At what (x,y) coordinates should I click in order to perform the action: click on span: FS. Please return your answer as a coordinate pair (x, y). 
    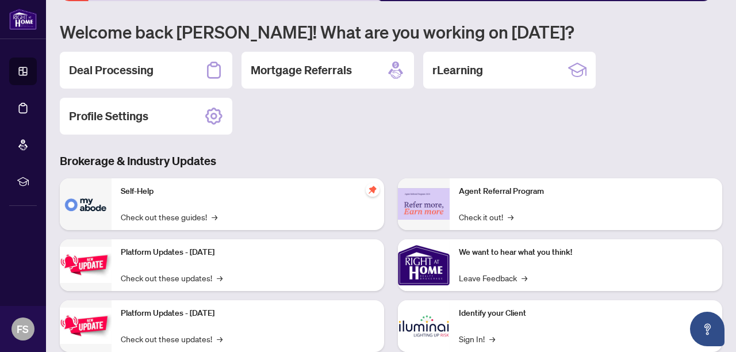
    Looking at the image, I should click on (23, 329).